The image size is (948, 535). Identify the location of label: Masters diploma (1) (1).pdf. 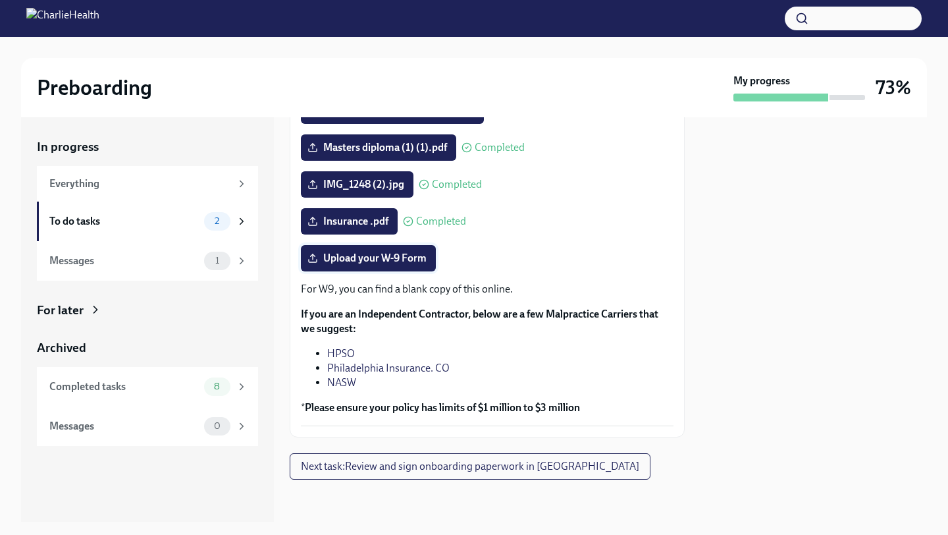
(379, 148).